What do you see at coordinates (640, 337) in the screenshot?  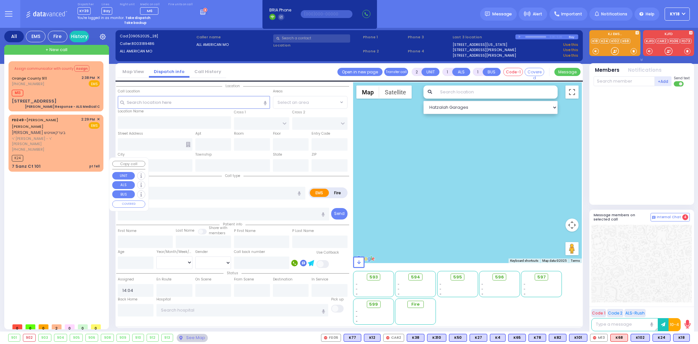 I see `div: K102` at bounding box center [640, 337].